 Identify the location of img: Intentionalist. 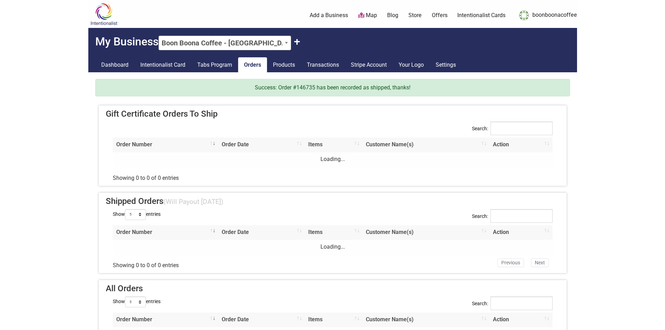
(104, 14).